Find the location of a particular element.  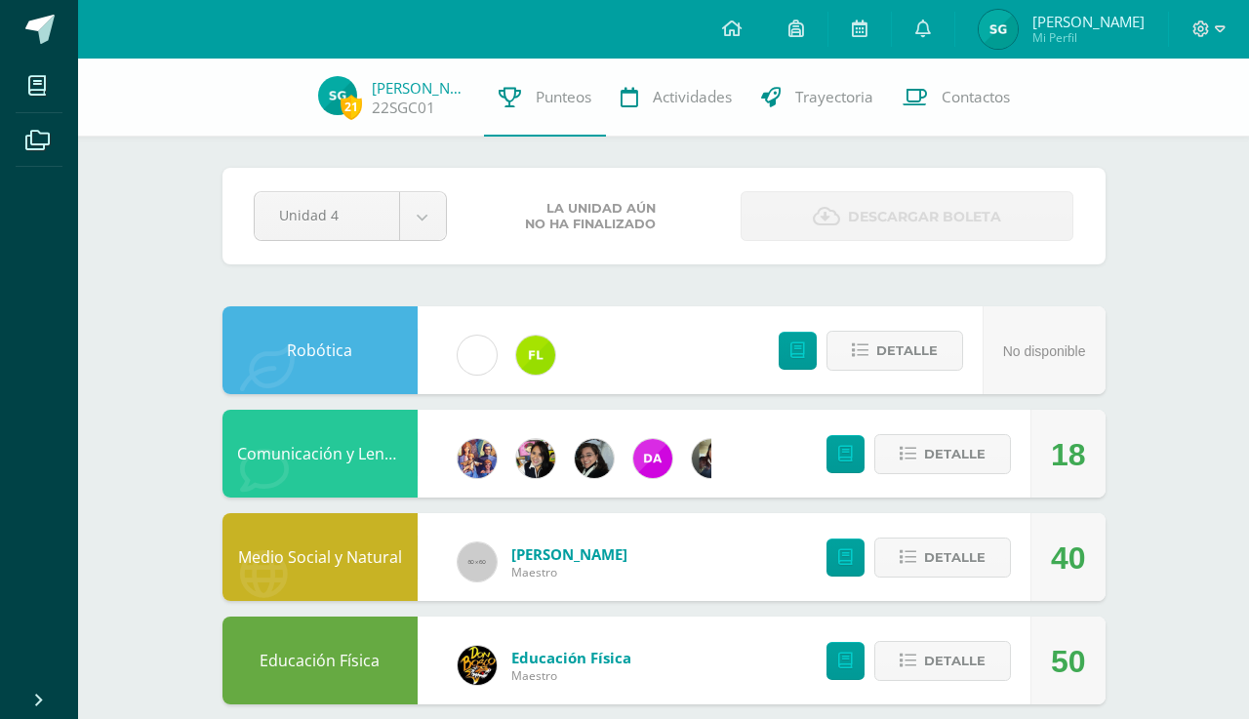

a: Contactos is located at coordinates (957, 98).